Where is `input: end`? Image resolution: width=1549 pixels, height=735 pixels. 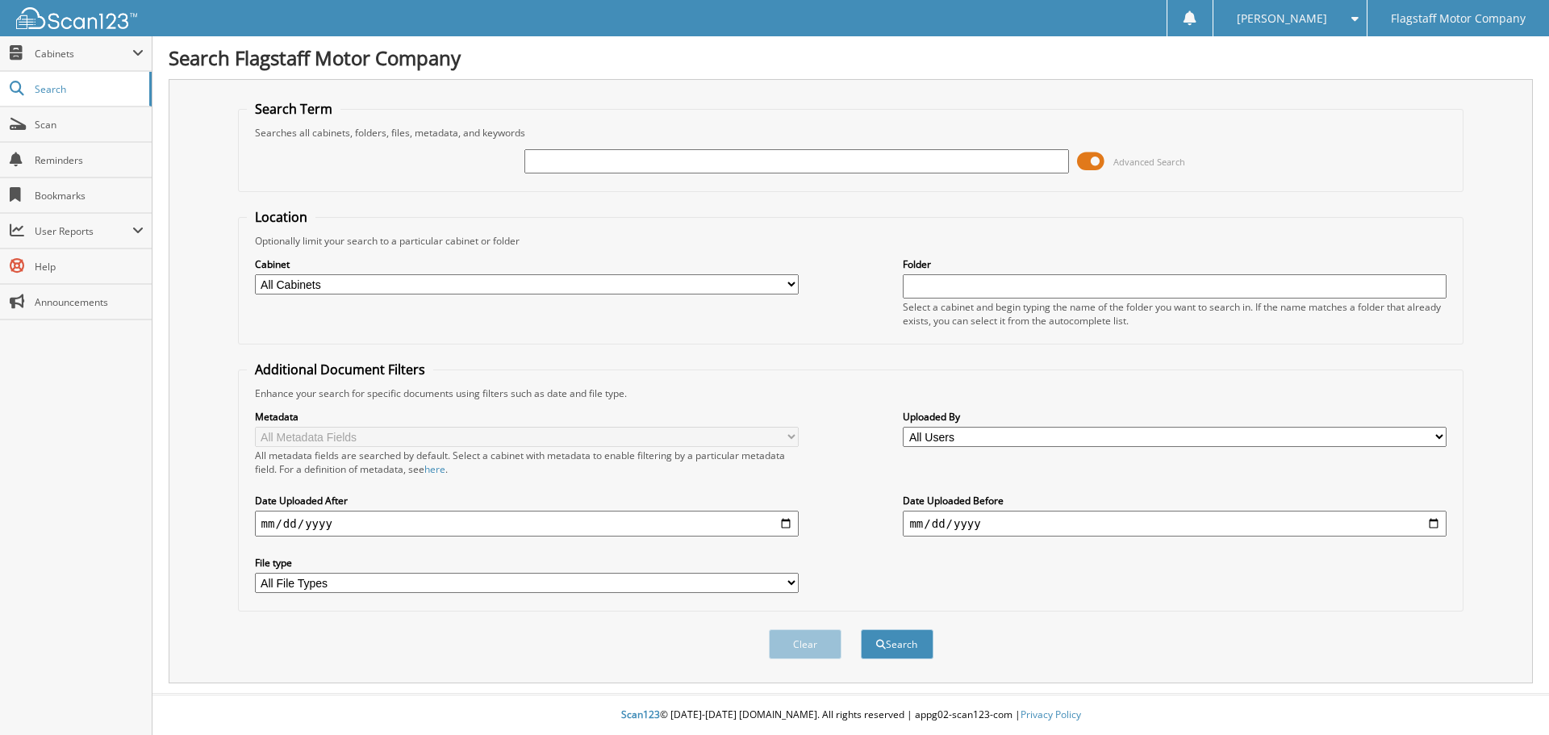
input: end is located at coordinates (1175, 524).